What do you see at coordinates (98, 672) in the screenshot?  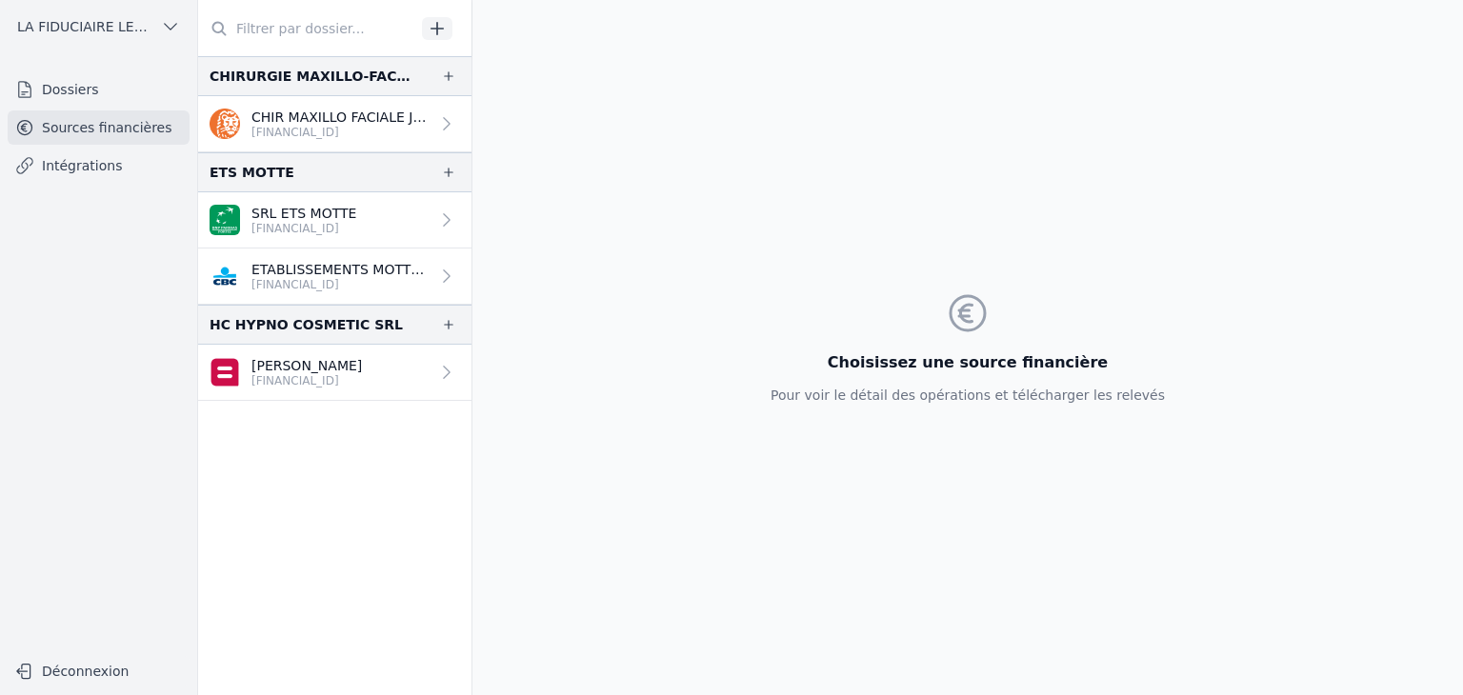 I see `button: Déconnexion` at bounding box center [98, 672].